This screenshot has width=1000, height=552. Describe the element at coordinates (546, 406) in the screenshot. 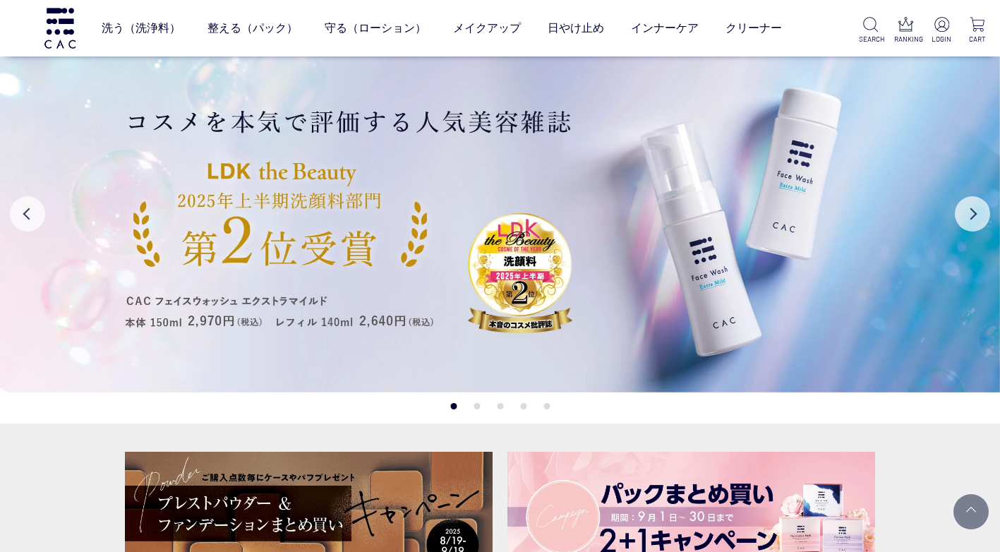

I see `button: 5 of 5` at that location.